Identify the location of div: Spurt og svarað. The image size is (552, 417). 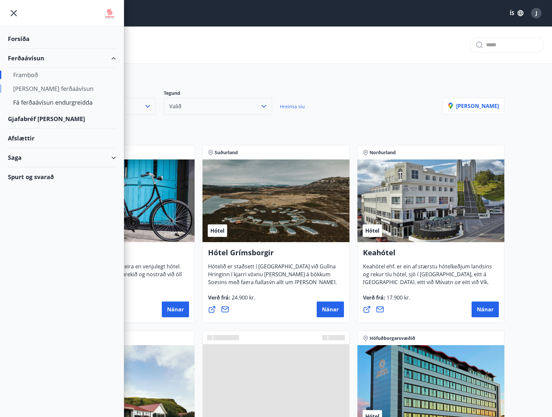
(62, 177).